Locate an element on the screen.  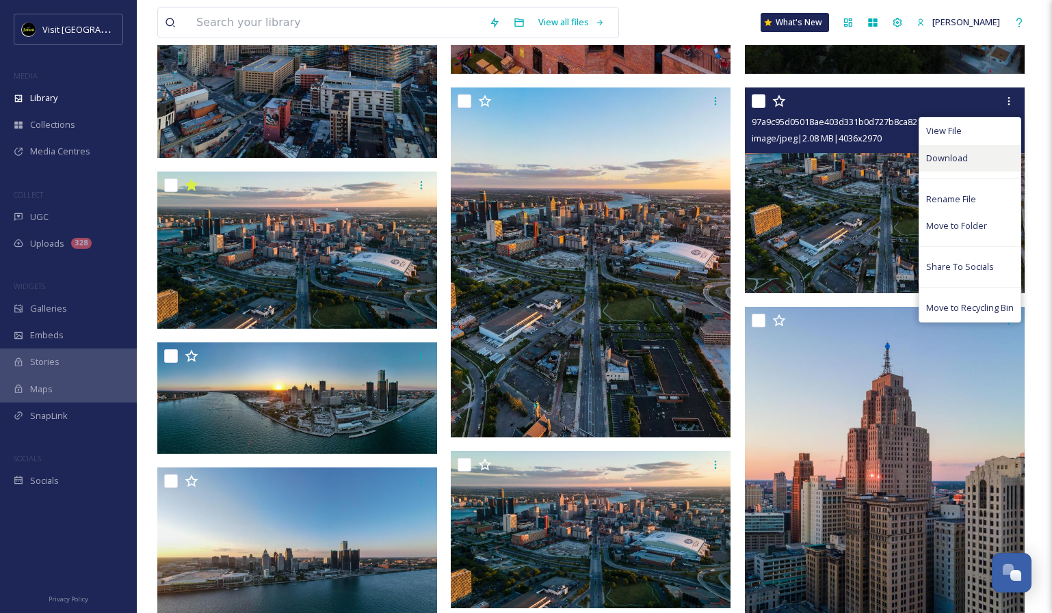
a: View all files is located at coordinates (571, 22).